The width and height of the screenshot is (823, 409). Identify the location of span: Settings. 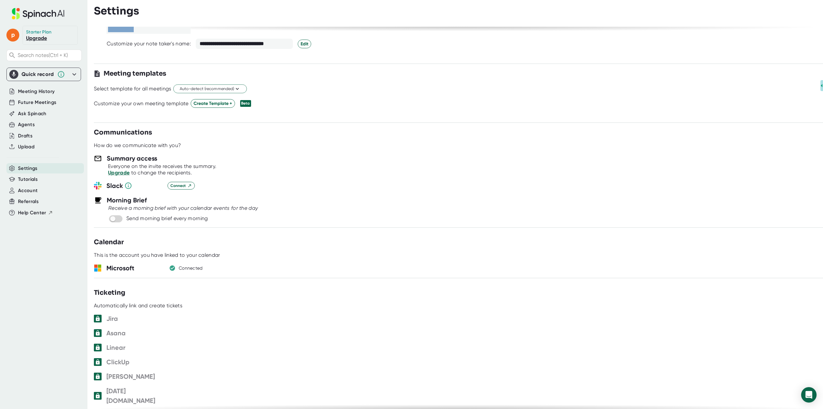
(28, 168).